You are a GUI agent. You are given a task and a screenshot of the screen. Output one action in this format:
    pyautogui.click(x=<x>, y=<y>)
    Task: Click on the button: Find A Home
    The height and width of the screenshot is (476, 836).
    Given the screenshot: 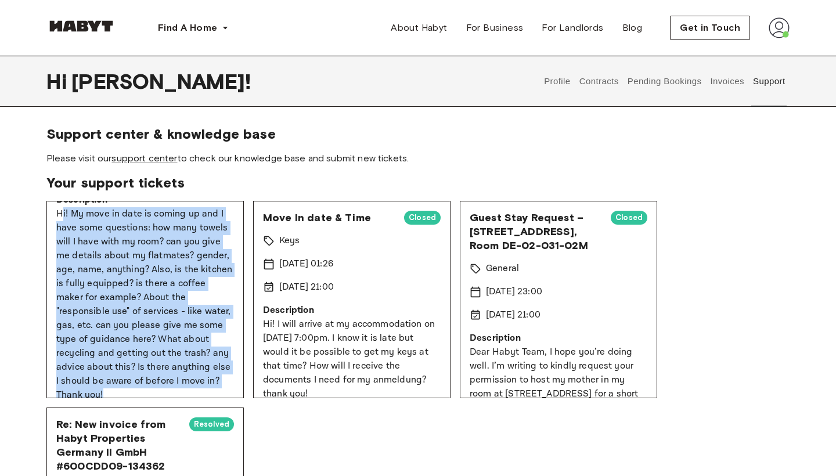 What is the action you would take?
    pyautogui.click(x=193, y=28)
    